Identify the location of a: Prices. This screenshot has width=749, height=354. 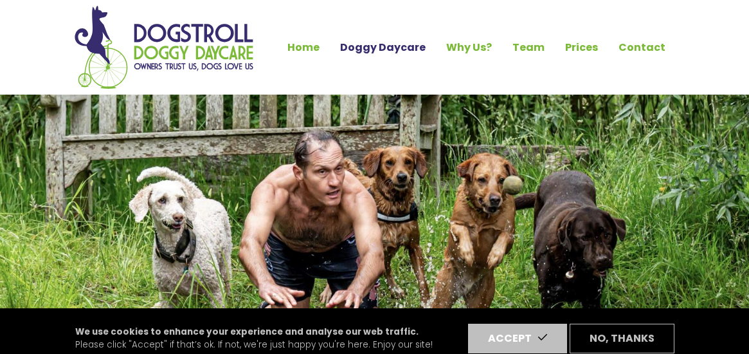
(581, 48).